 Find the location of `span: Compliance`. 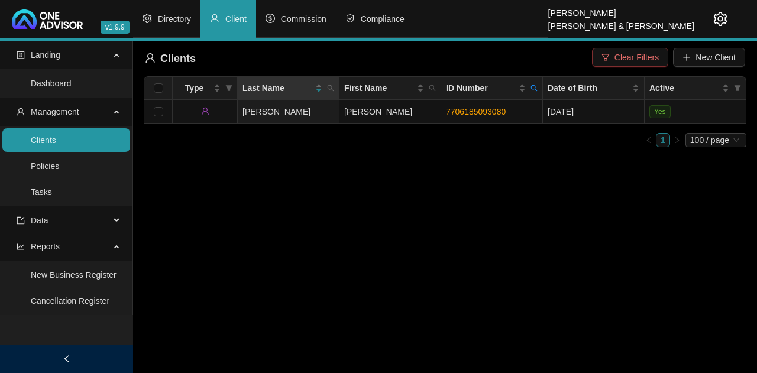

span: Compliance is located at coordinates (382, 19).